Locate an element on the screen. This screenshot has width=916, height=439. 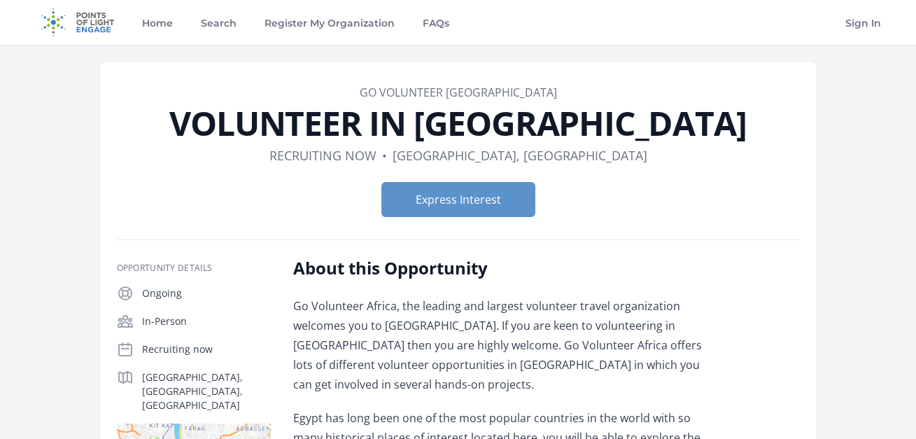
h3: Opportunity Details is located at coordinates (194, 268).